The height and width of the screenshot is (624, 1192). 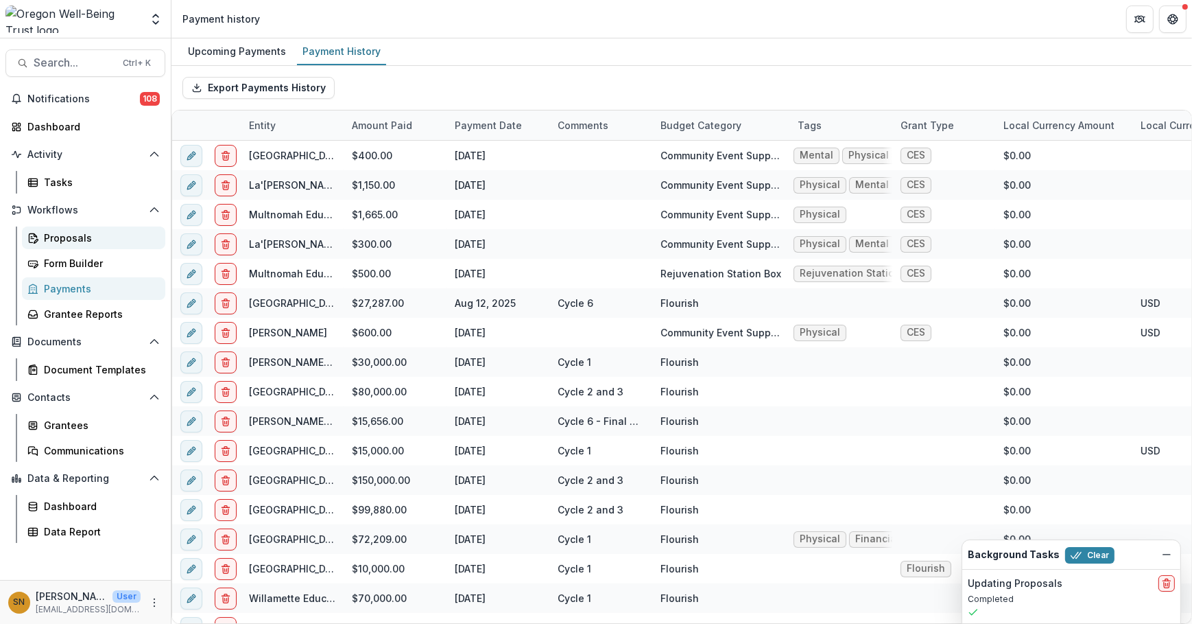 What do you see at coordinates (395, 185) in the screenshot?
I see `div: $1,150.00` at bounding box center [395, 185].